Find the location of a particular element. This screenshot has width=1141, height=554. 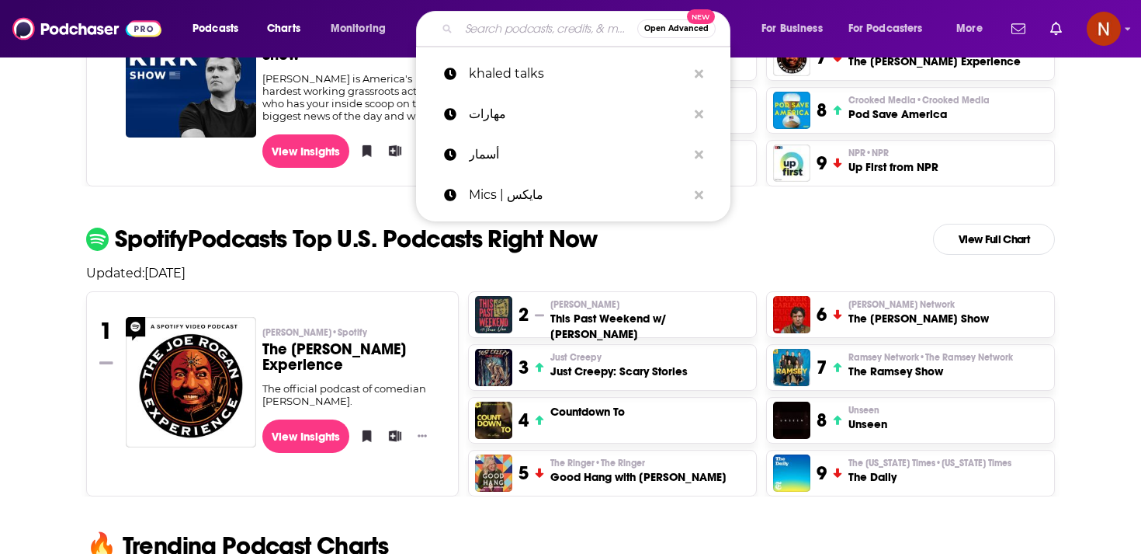

p: Crooked Media • Crooked Media is located at coordinates (919, 100).